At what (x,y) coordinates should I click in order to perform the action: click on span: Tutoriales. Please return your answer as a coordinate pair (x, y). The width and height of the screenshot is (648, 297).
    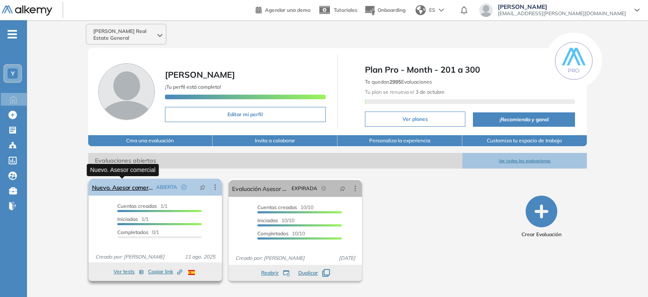
    Looking at the image, I should click on (345, 10).